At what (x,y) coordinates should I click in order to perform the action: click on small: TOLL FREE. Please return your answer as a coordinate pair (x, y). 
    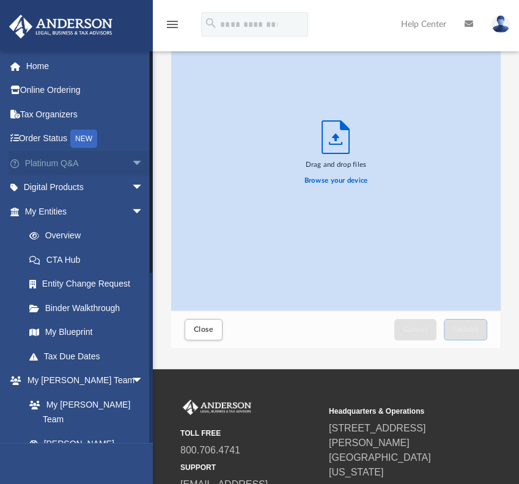
    Looking at the image, I should click on (250, 433).